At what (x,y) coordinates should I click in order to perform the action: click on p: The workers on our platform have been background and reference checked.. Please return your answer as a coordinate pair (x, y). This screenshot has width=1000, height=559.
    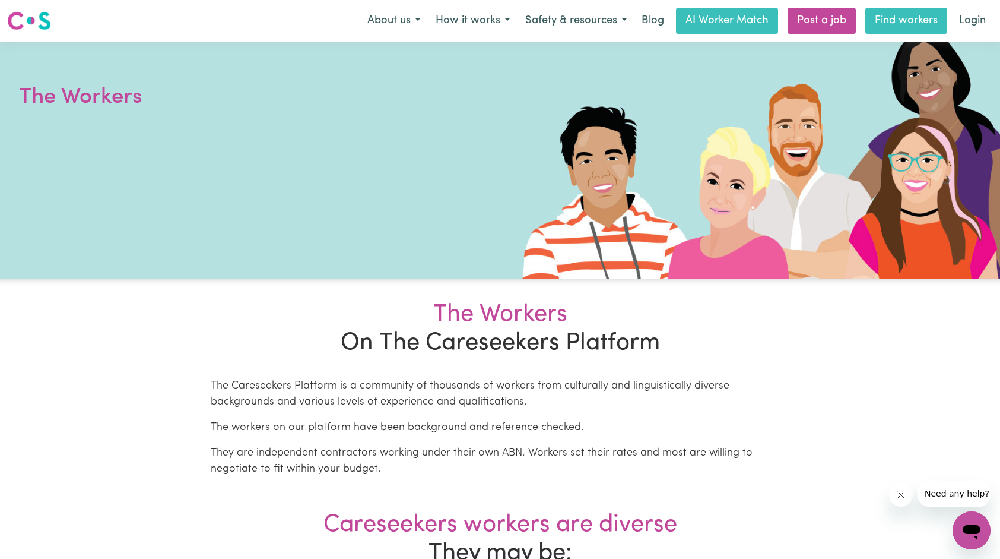
    Looking at the image, I should click on (500, 427).